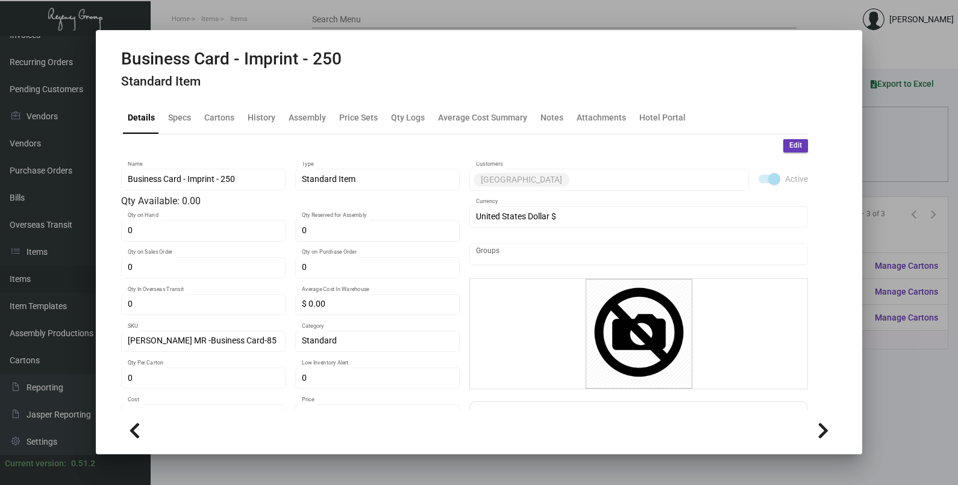 The width and height of the screenshot is (958, 485). I want to click on div: Price Sets, so click(358, 117).